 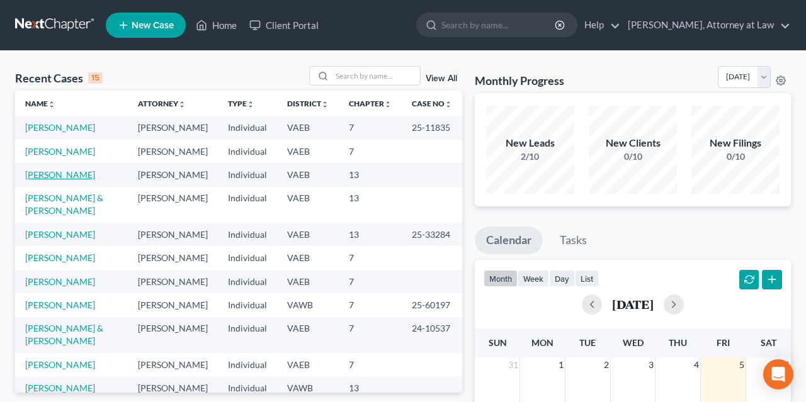 I want to click on span: Thu, so click(x=677, y=342).